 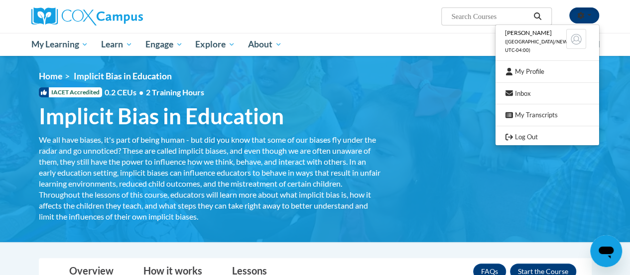 I want to click on span: Engage, so click(x=164, y=44).